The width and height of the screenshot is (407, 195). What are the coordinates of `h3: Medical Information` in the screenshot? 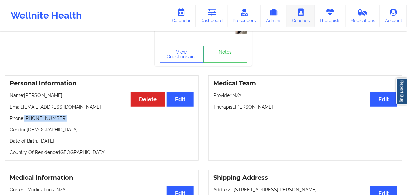 It's located at (102, 178).